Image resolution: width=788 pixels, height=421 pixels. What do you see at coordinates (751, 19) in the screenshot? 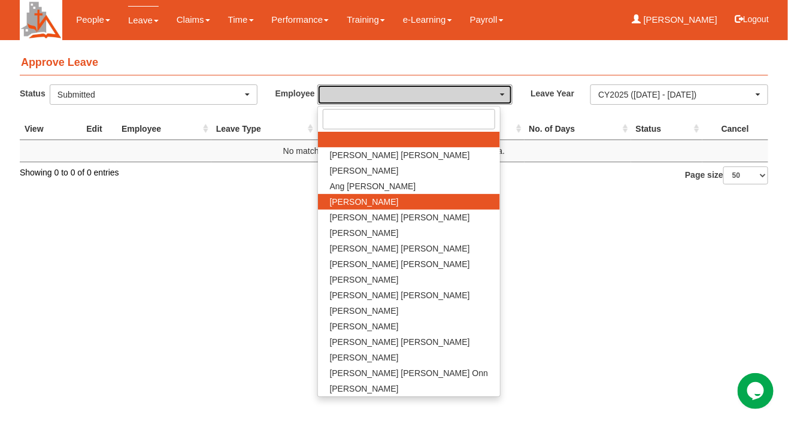
I see `button: Logout` at bounding box center [751, 19].